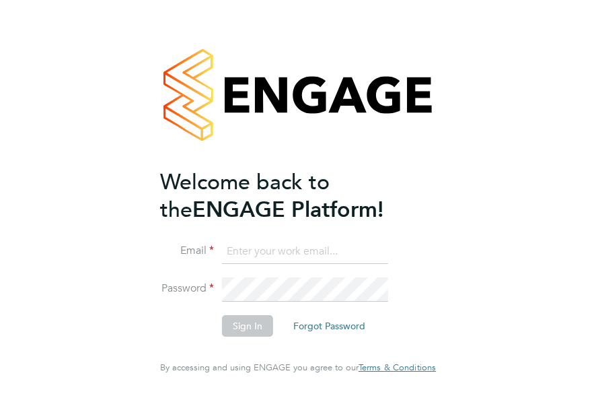  I want to click on label: Password, so click(187, 288).